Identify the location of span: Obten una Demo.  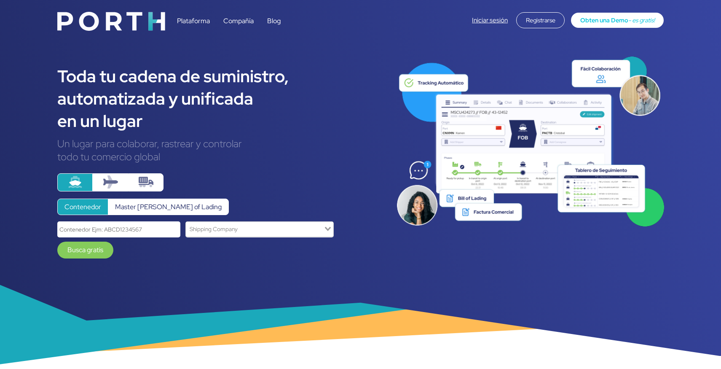
(604, 20).